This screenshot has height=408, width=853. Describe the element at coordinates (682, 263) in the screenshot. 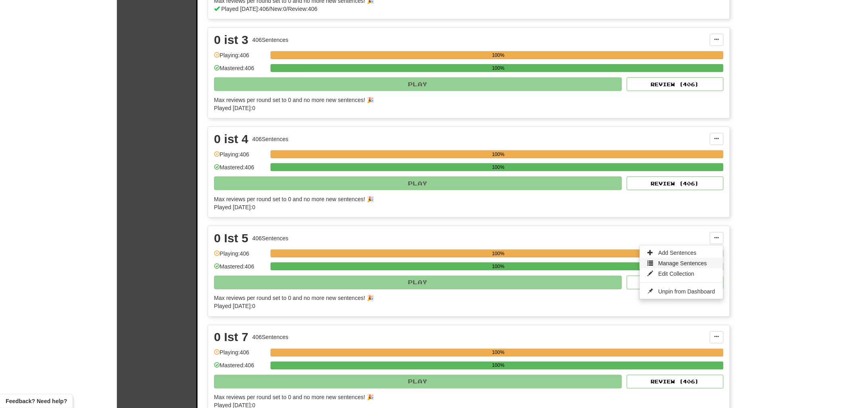

I see `span: Manage Sentences` at that location.